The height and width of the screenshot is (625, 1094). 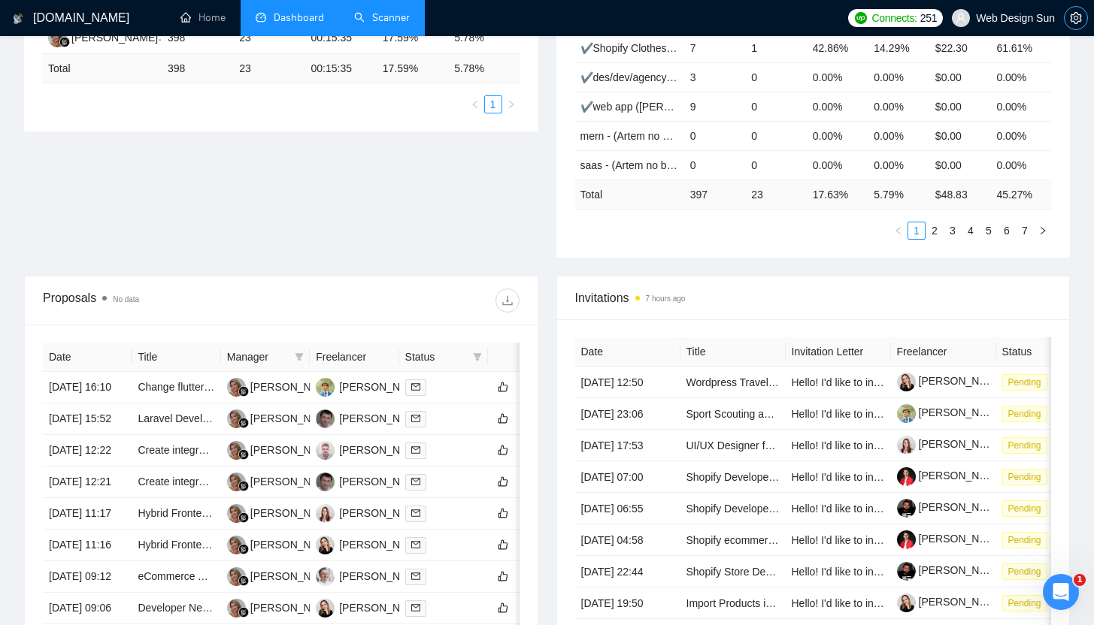 I want to click on td: Laravel Developer with React.js & Next.js Expertise Needed, so click(x=176, y=419).